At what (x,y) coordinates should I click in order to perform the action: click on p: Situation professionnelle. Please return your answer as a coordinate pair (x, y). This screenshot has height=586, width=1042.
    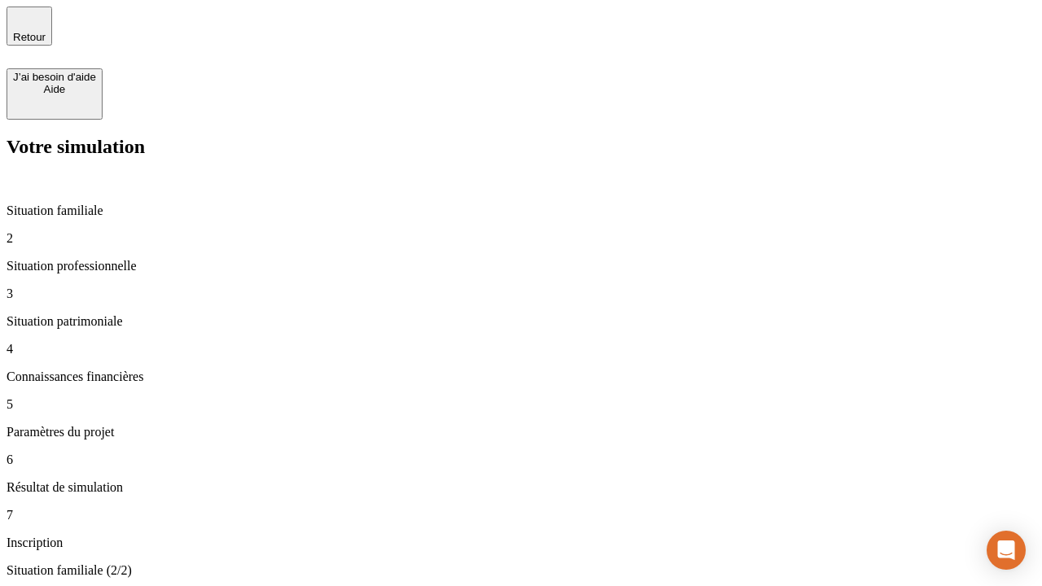
    Looking at the image, I should click on (521, 266).